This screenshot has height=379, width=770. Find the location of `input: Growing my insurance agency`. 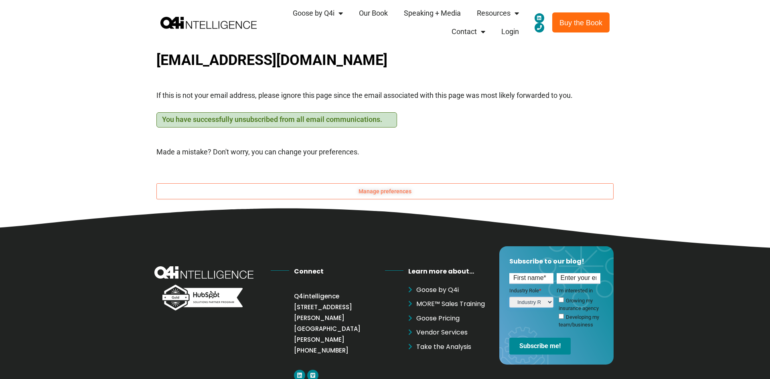

input: Growing my insurance agency is located at coordinates (561, 299).